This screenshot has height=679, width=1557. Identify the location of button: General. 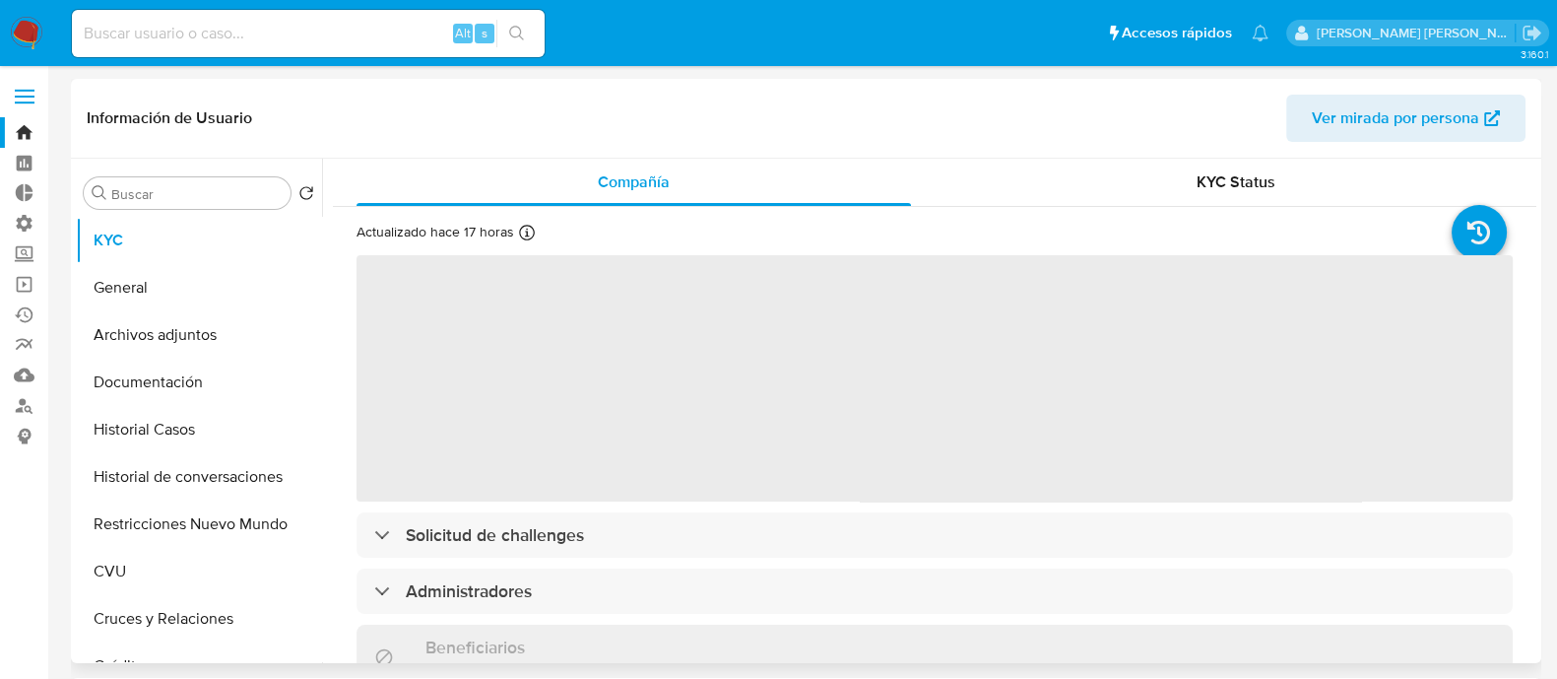
(199, 288).